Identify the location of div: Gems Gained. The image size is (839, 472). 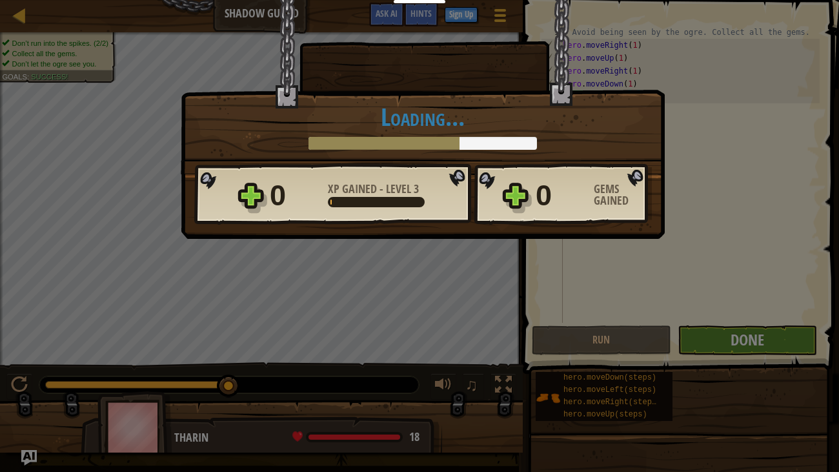
(623, 195).